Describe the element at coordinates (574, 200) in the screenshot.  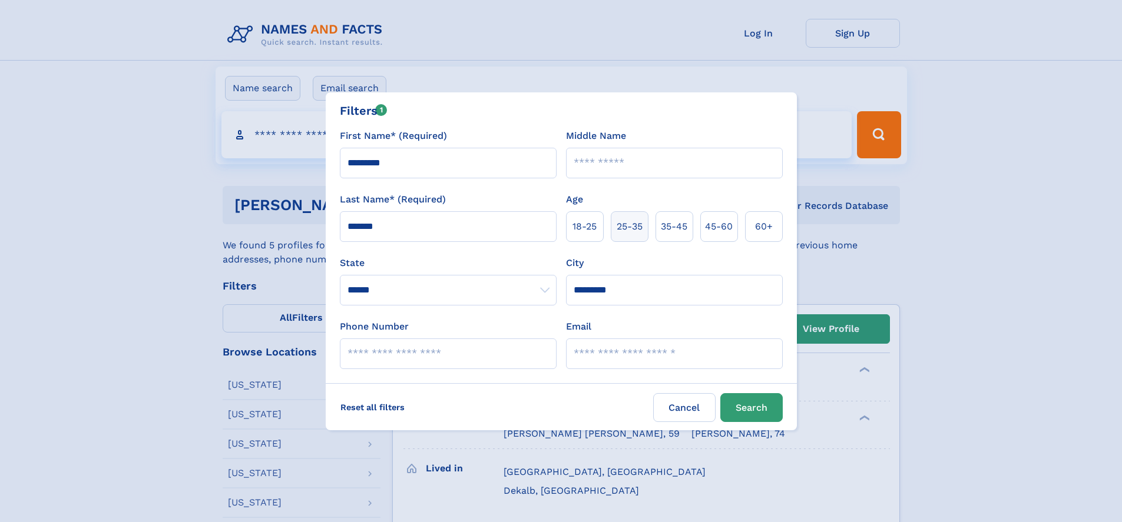
I see `label: Age` at that location.